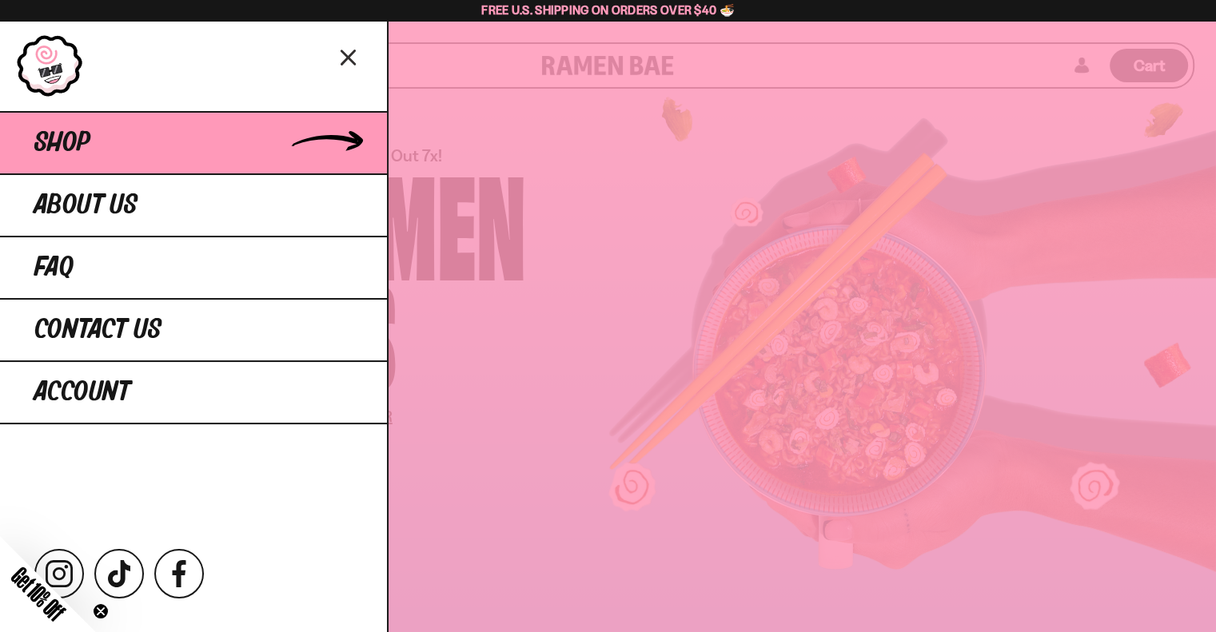  Describe the element at coordinates (608, 10) in the screenshot. I see `span: Free U.S. Shipping on Orders over $40 🍜` at that location.